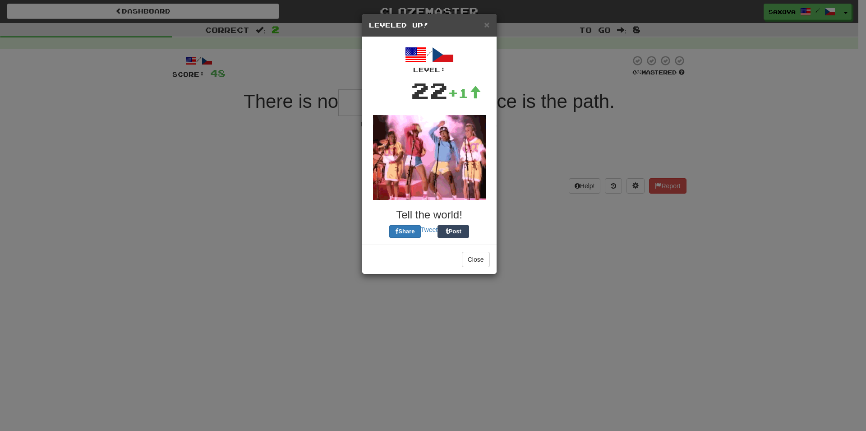  What do you see at coordinates (430, 70) in the screenshot?
I see `div: Level:` at bounding box center [430, 70].